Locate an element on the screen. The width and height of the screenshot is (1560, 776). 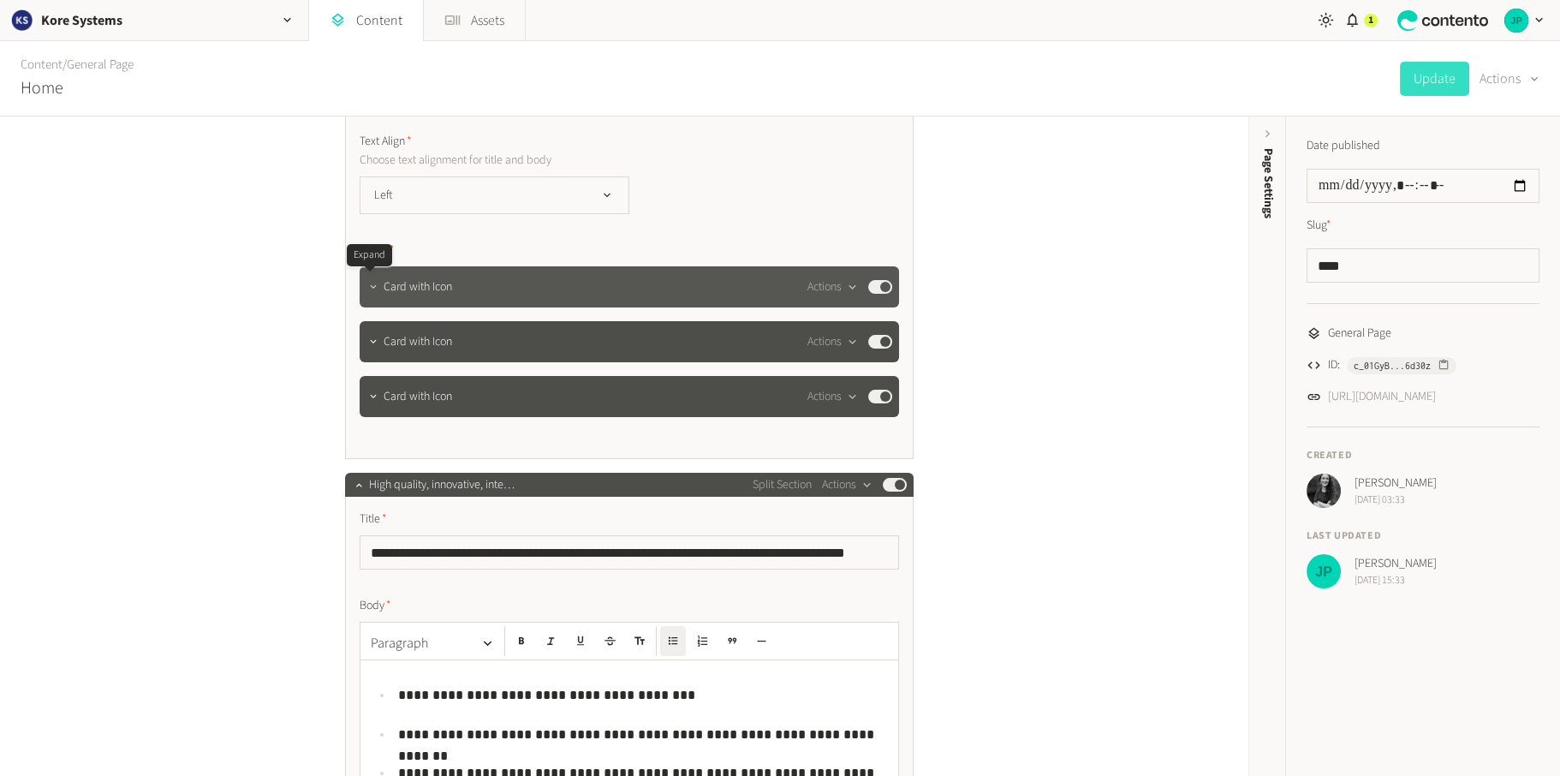
span: High quality, innovative, inte… is located at coordinates (442, 485).